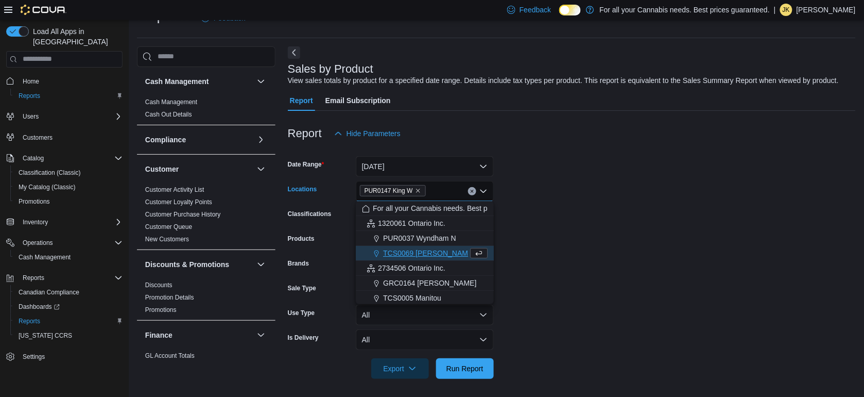  I want to click on button: Users, so click(64, 116).